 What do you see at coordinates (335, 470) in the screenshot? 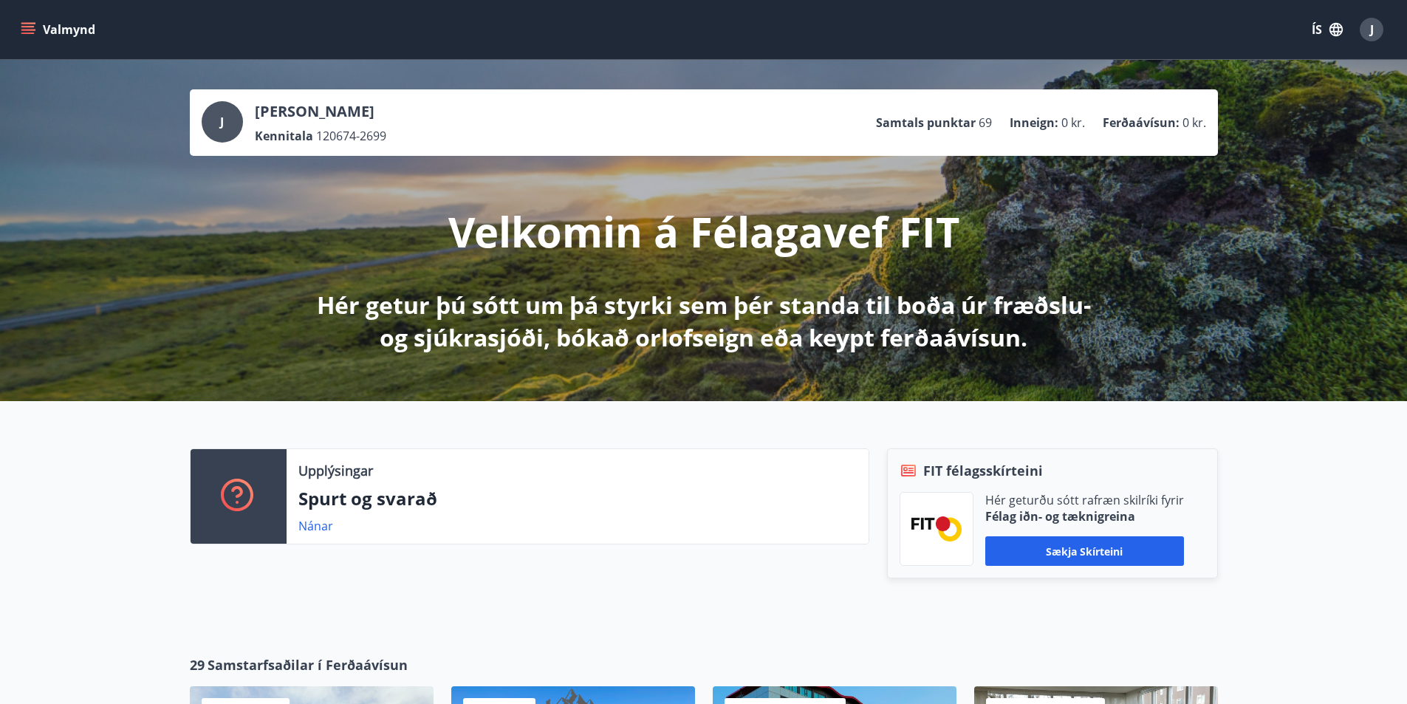
I see `p: Upplýsingar` at bounding box center [335, 470].